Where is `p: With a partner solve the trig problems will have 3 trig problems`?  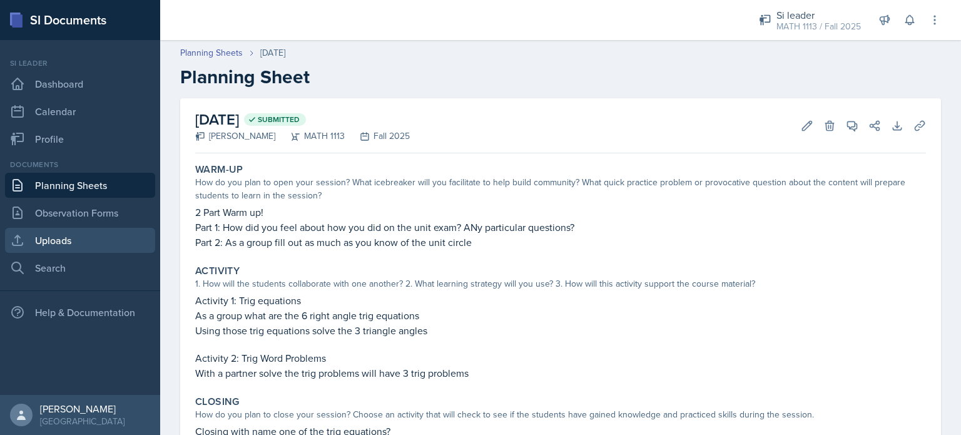 p: With a partner solve the trig problems will have 3 trig problems is located at coordinates (561, 373).